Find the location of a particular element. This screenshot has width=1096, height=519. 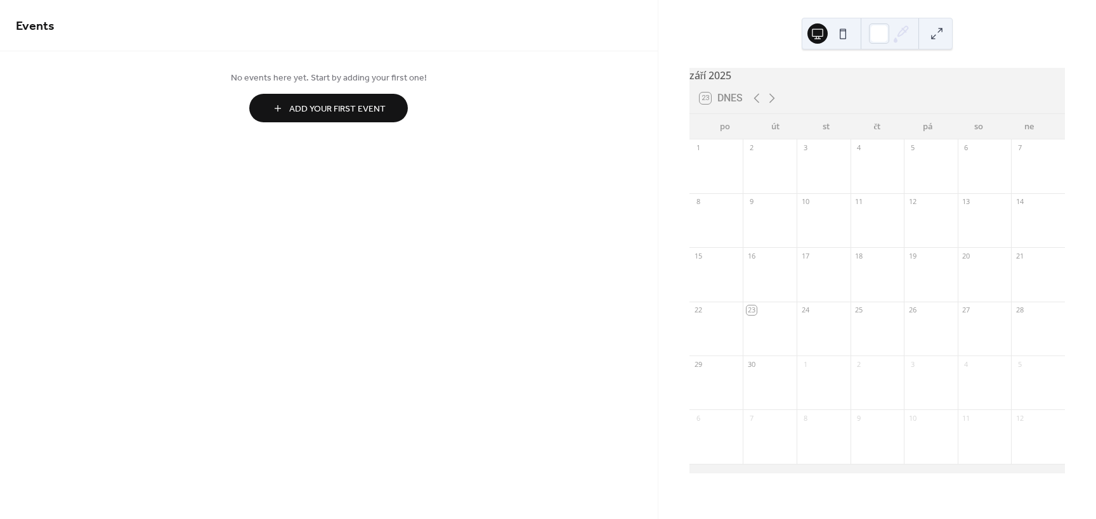

div: 30 is located at coordinates (751, 364).